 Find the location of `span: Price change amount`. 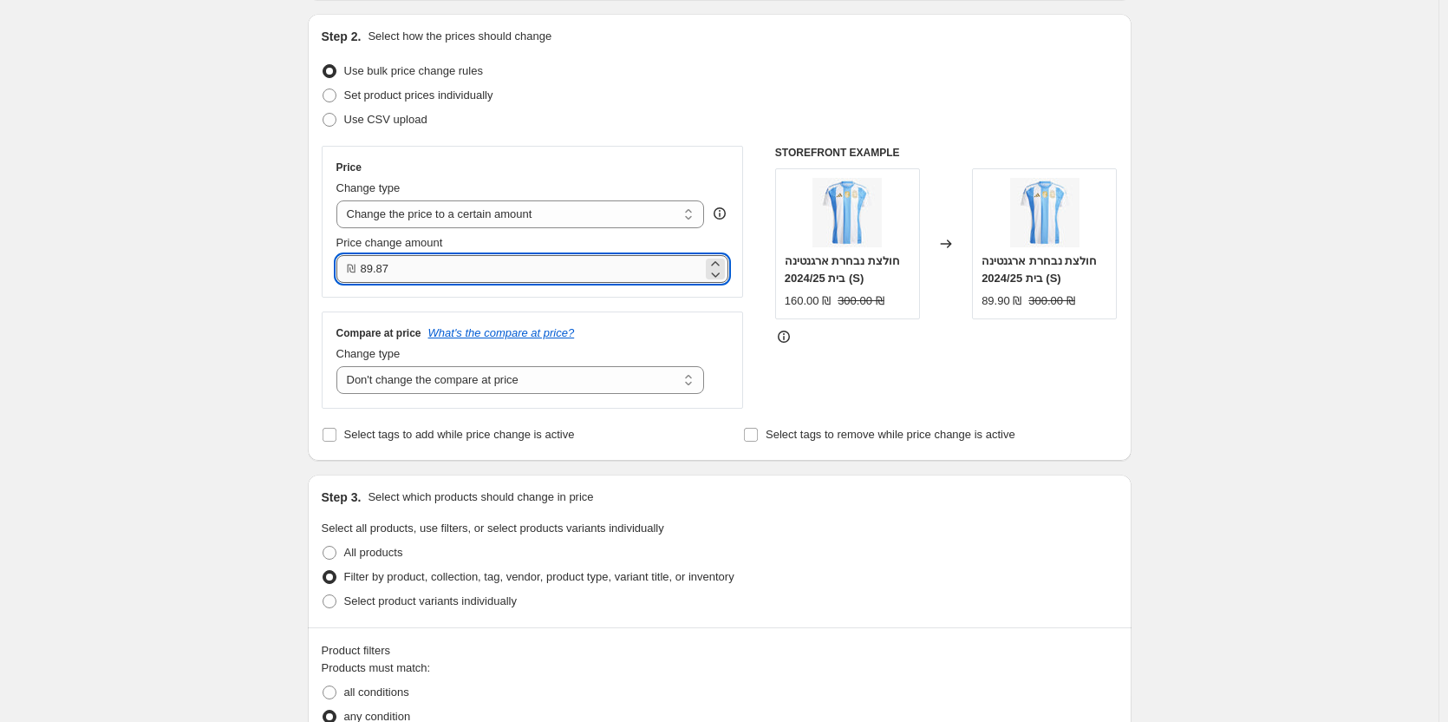

span: Price change amount is located at coordinates (389, 242).